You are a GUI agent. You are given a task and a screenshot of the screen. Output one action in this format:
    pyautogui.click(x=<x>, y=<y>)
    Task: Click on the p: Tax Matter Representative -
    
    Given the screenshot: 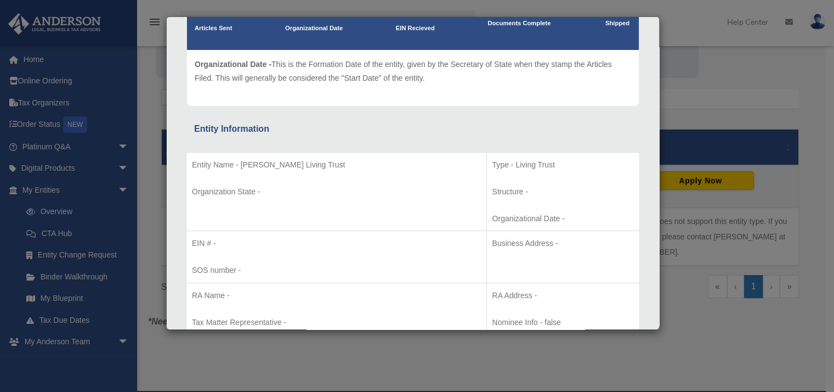 What is the action you would take?
    pyautogui.click(x=336, y=322)
    